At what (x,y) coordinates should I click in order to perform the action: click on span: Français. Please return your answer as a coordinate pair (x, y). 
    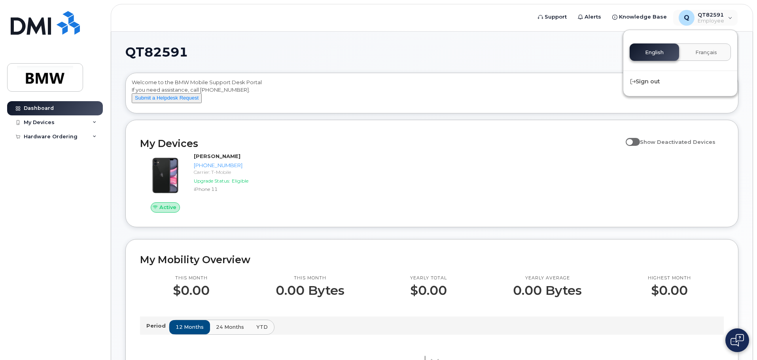
    Looking at the image, I should click on (706, 53).